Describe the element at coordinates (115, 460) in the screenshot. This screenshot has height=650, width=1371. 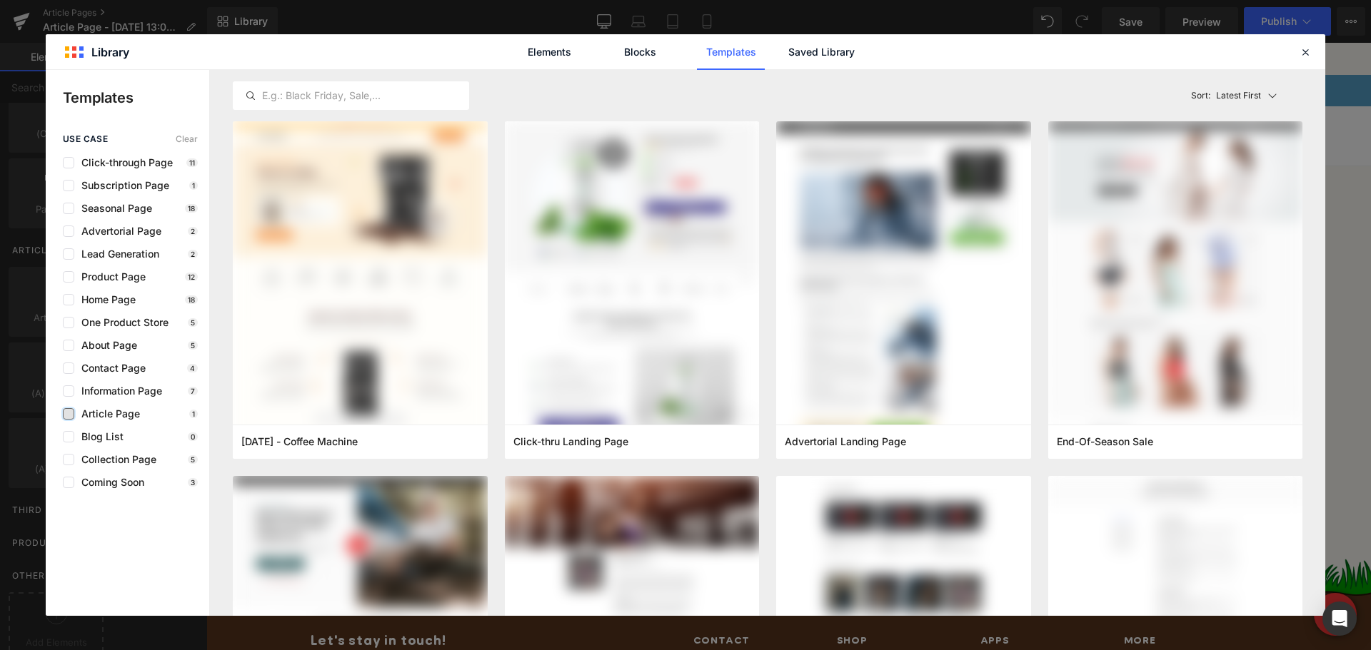
I see `span: Collection Page` at that location.